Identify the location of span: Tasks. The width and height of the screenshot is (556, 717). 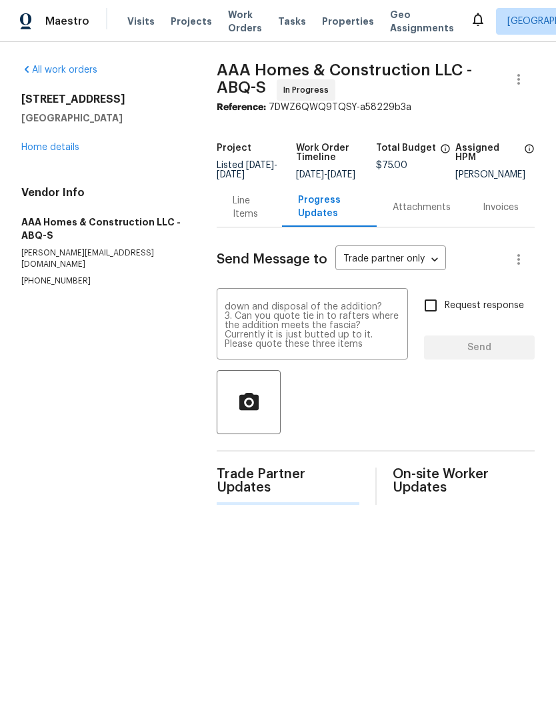
(292, 21).